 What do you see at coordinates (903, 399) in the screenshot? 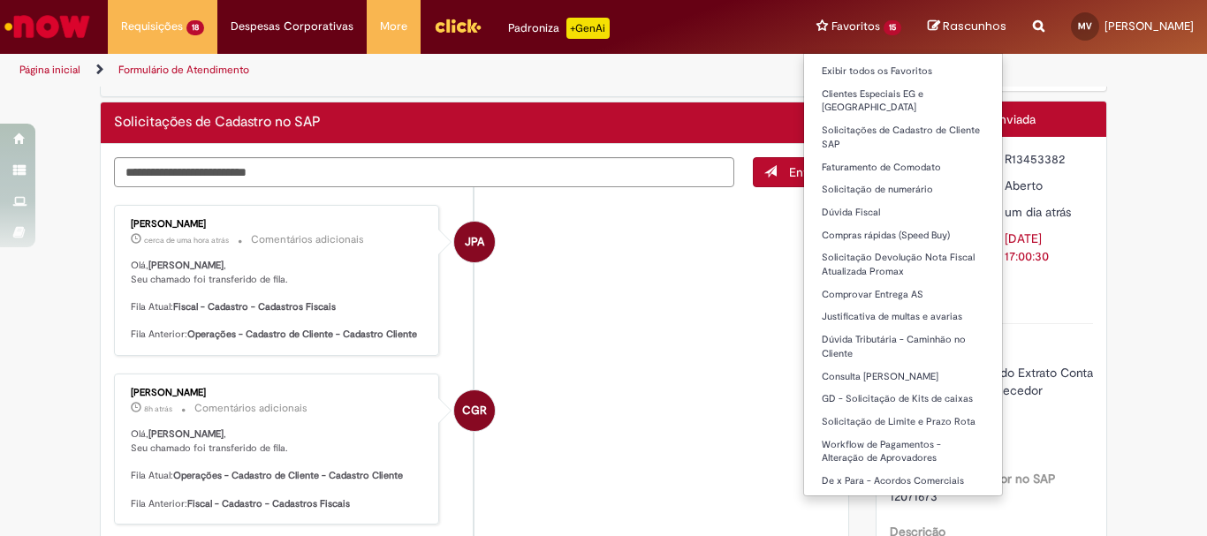
I see `a: GD - Solicitação de Kits de caixas` at bounding box center [903, 399].